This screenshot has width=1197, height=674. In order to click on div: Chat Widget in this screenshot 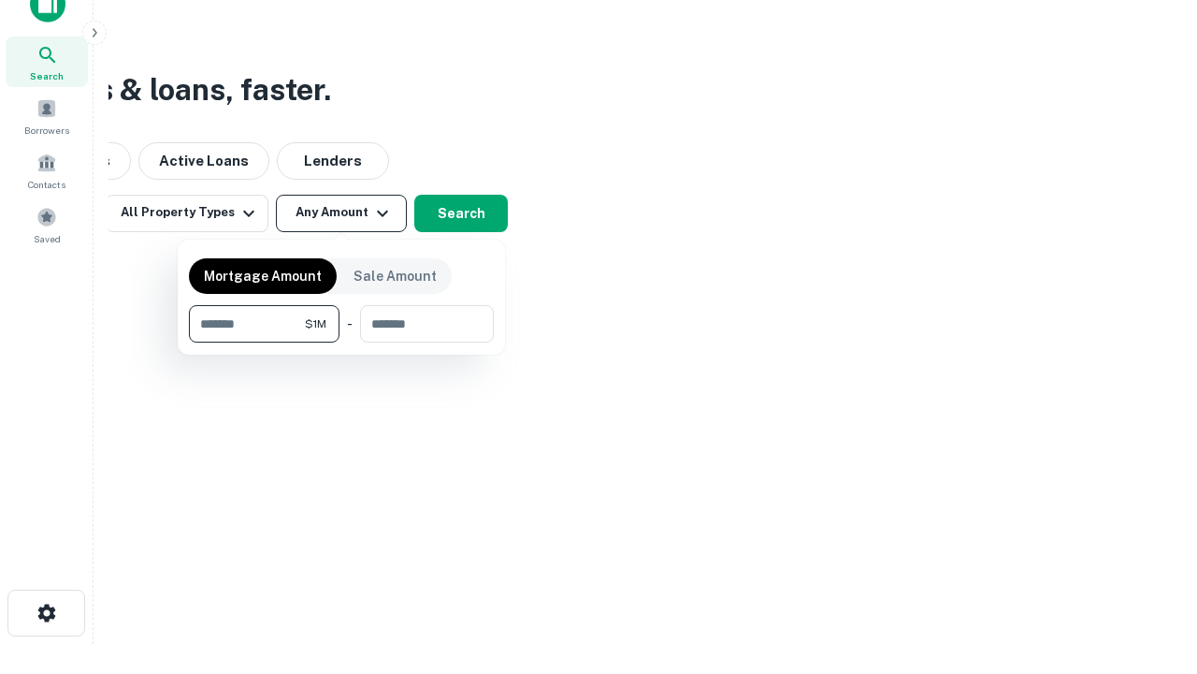, I will do `click(1151, 569)`.